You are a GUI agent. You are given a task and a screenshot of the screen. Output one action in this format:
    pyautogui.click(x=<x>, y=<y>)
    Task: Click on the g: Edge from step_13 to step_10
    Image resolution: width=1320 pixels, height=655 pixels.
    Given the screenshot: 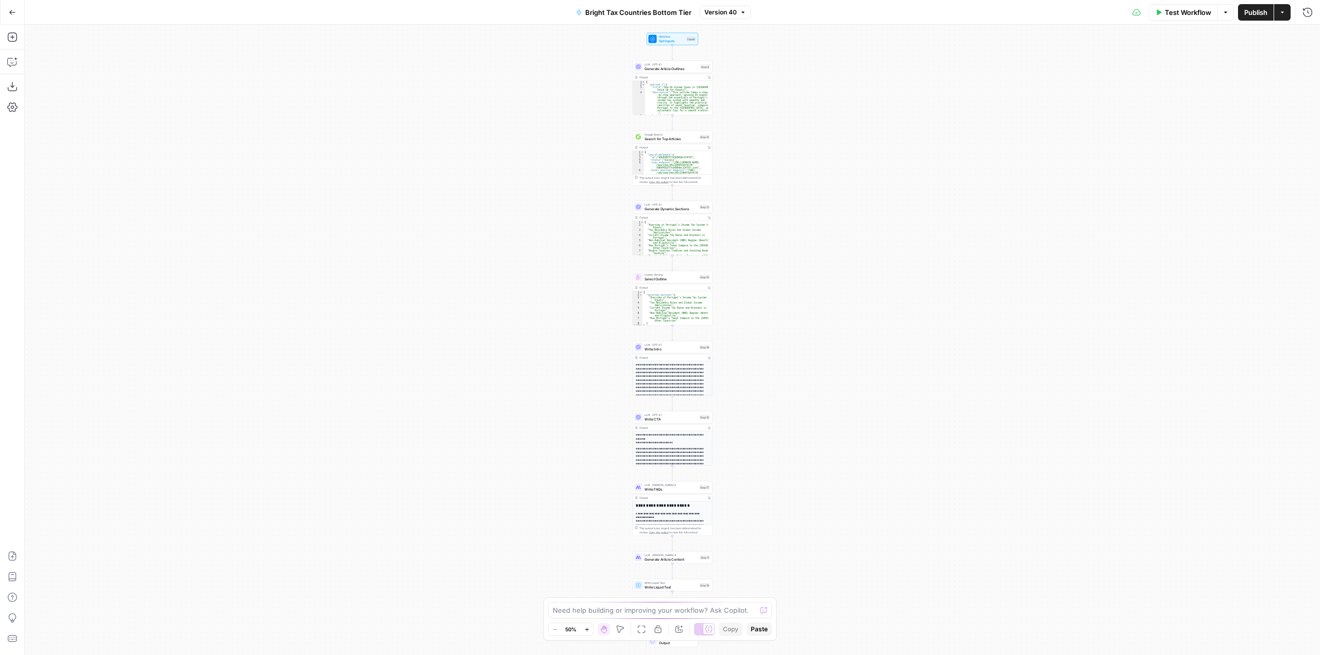 What is the action you would take?
    pyautogui.click(x=672, y=263)
    